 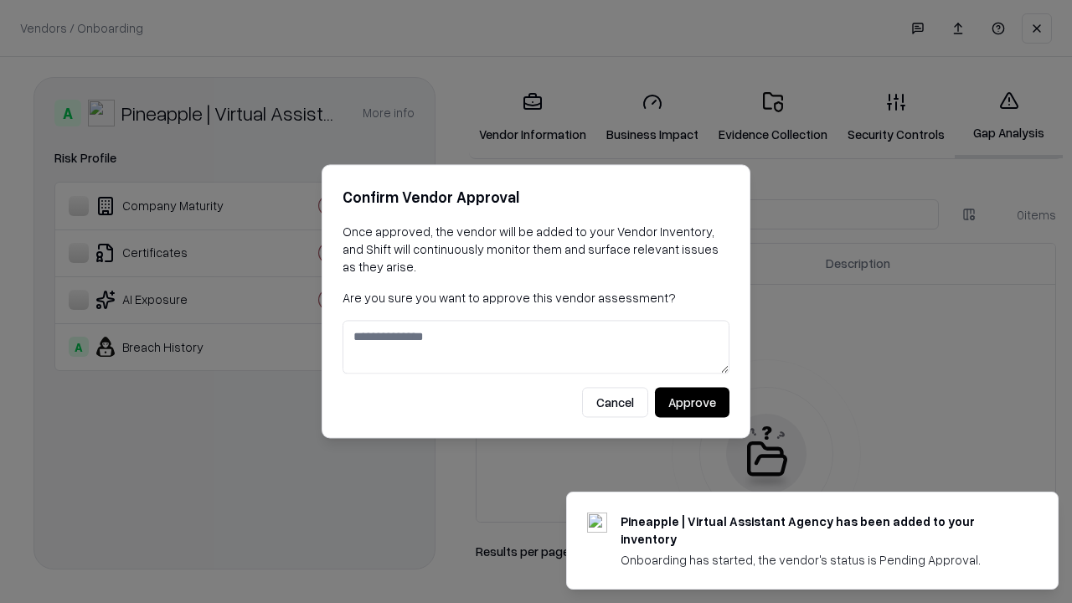 What do you see at coordinates (819, 559) in the screenshot?
I see `div: Onboarding has started, the vendor's status is Pending Approval.` at bounding box center [819, 559].